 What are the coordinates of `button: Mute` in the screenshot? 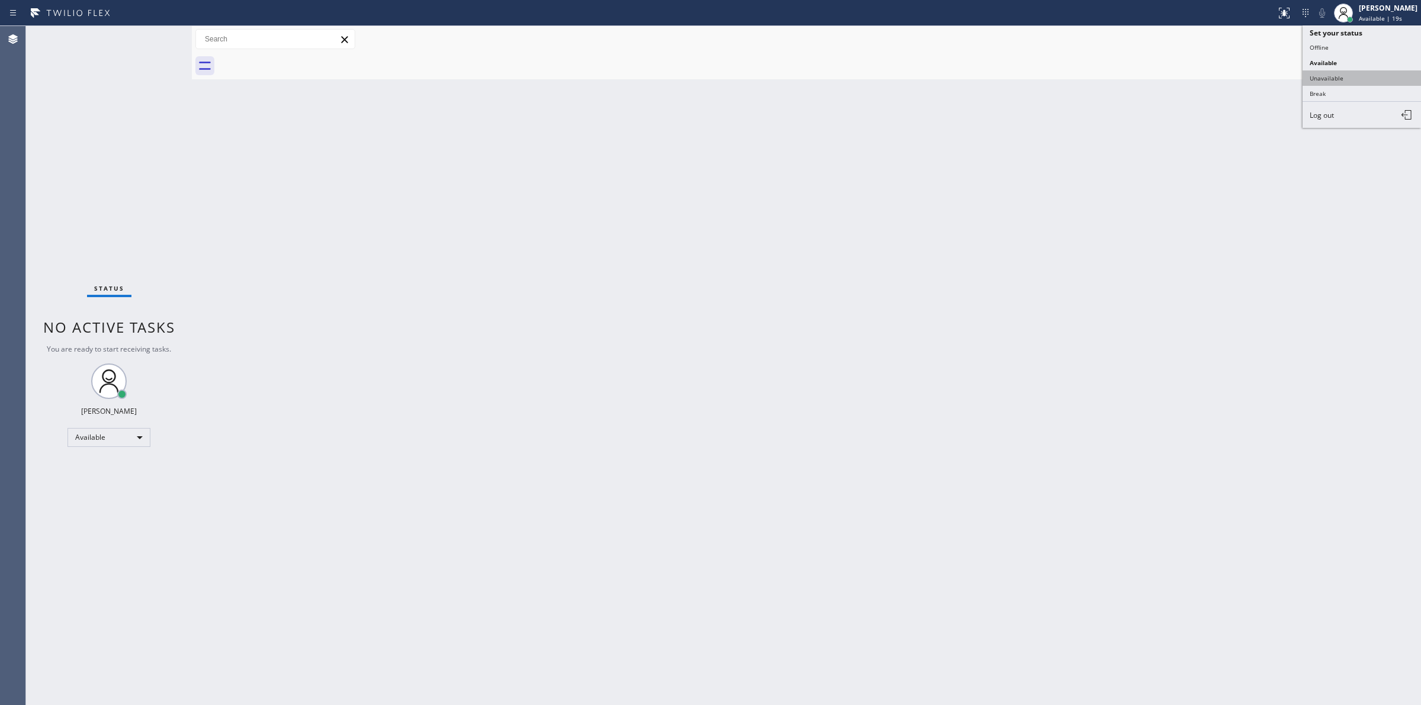 It's located at (1322, 13).